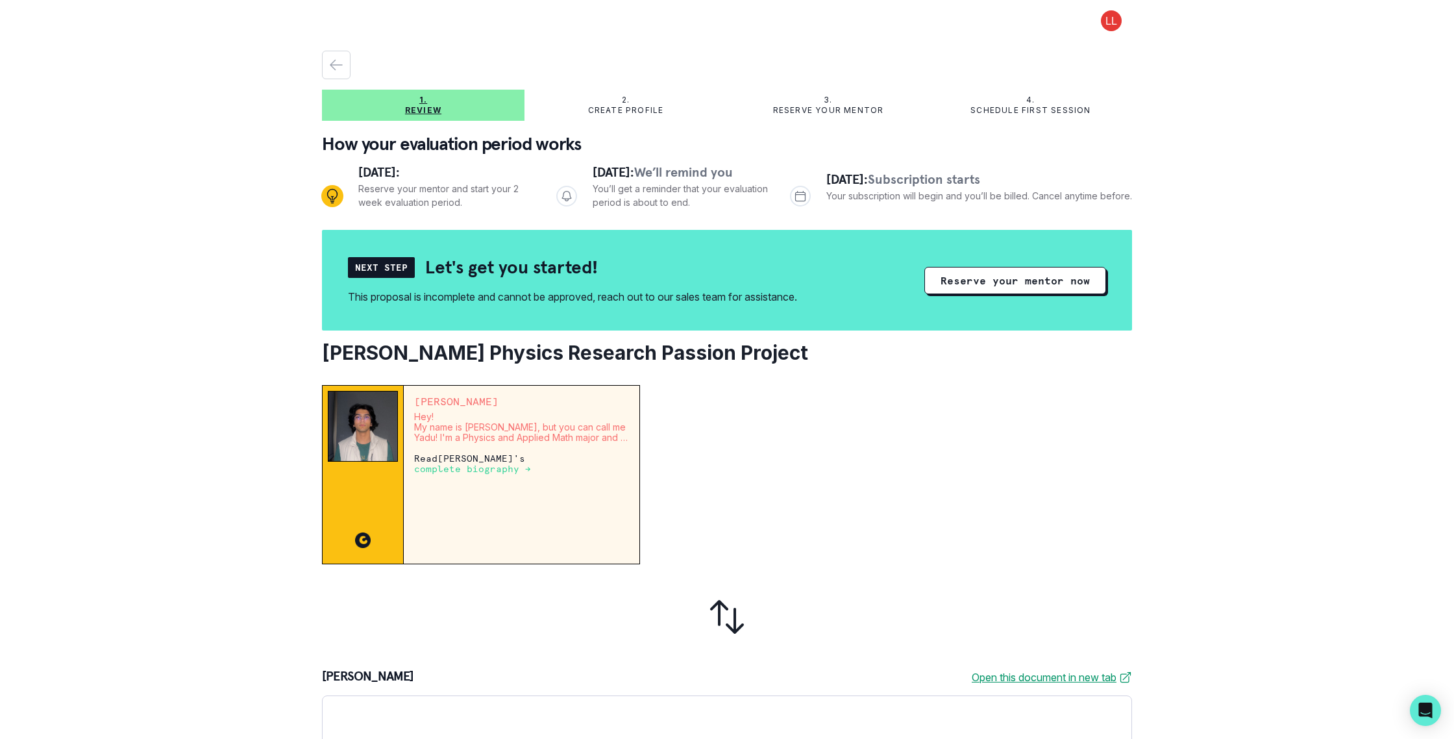  I want to click on div: This proposal is incomplete and cannot be approved, reach out to our sales team for assistance., so click(573, 297).